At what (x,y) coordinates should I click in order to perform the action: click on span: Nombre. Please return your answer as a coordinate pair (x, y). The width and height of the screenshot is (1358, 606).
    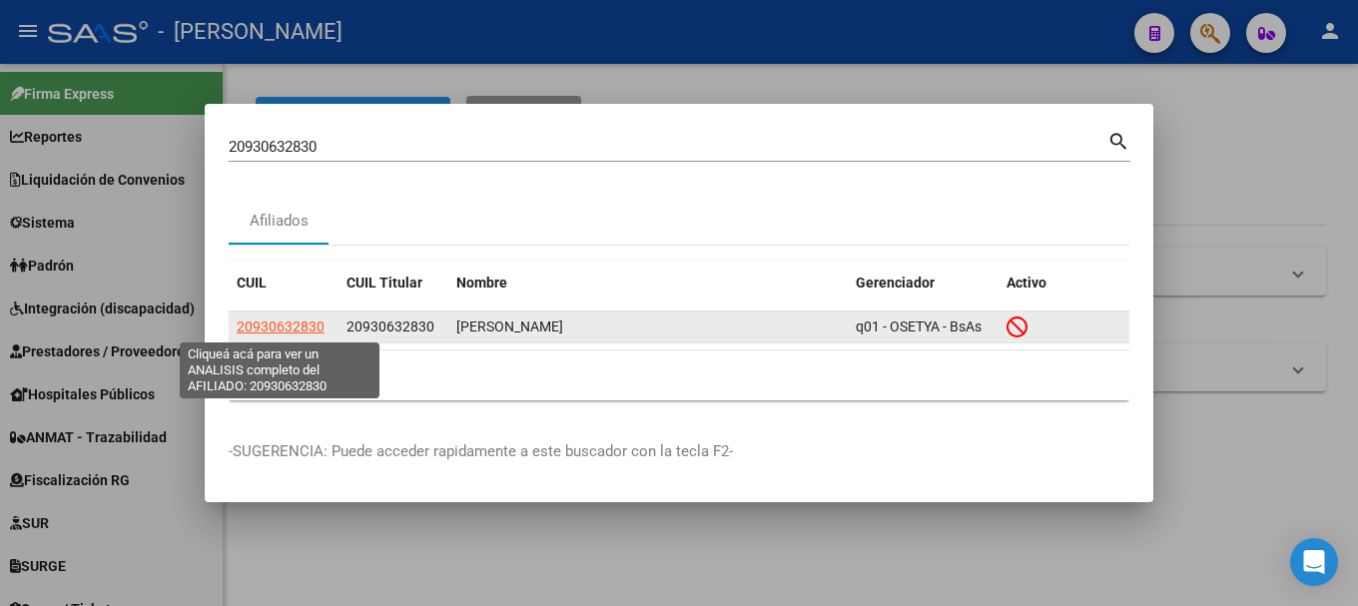
    Looking at the image, I should click on (481, 283).